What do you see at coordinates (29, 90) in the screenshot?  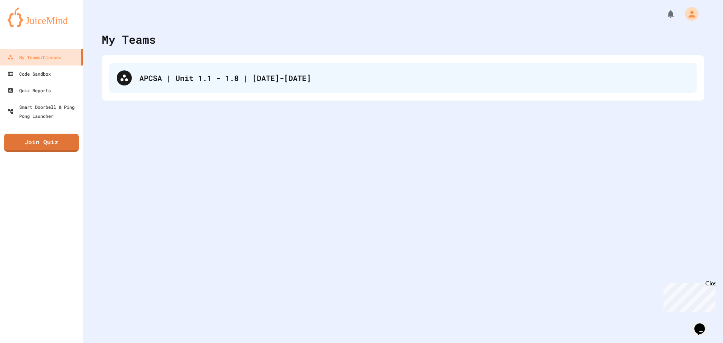 I see `div: Quiz Reports` at bounding box center [29, 90].